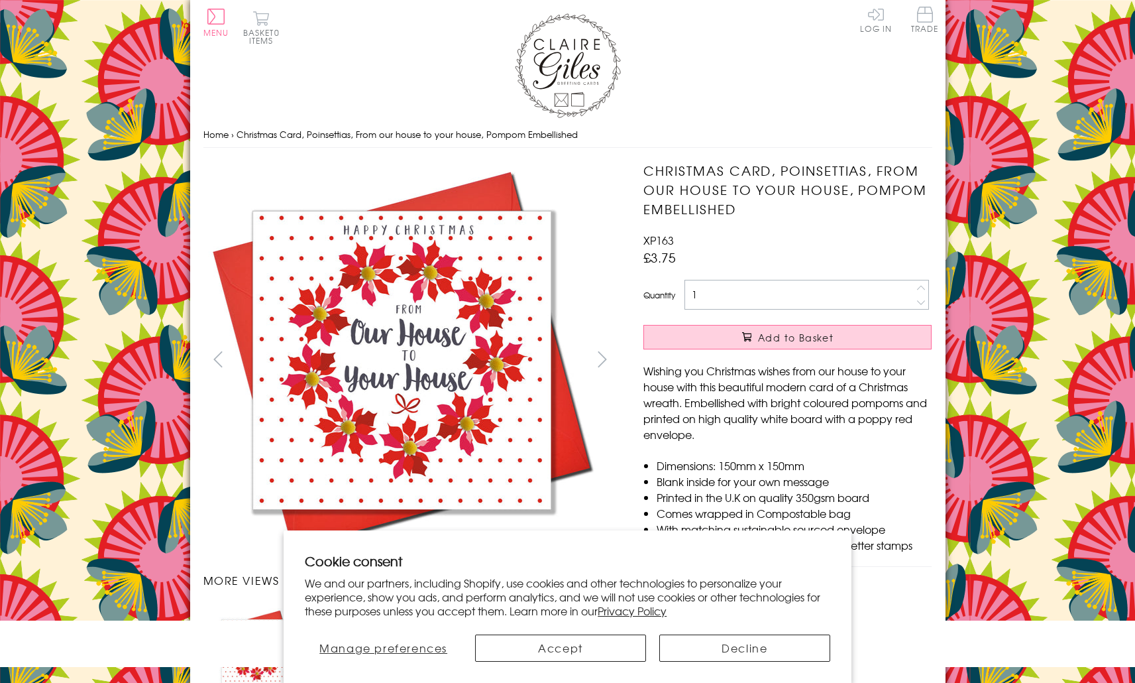  What do you see at coordinates (410, 580) in the screenshot?
I see `h3: More views` at bounding box center [410, 580].